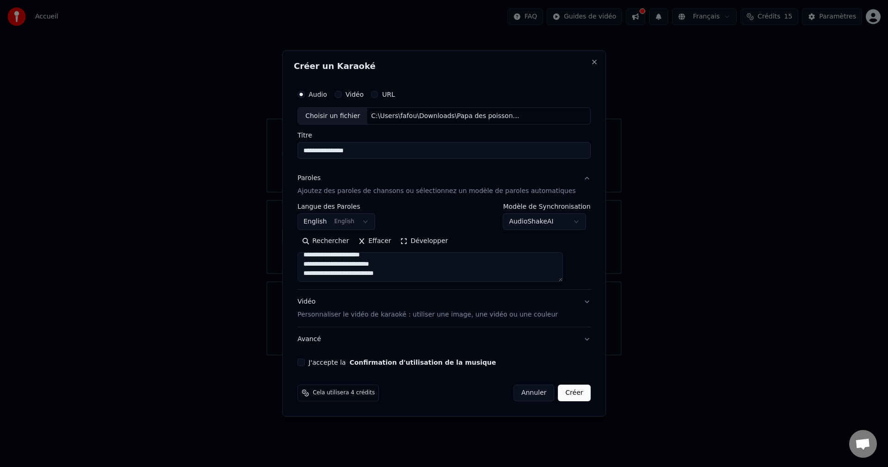  I want to click on div: Choisir un fichier, so click(332, 116).